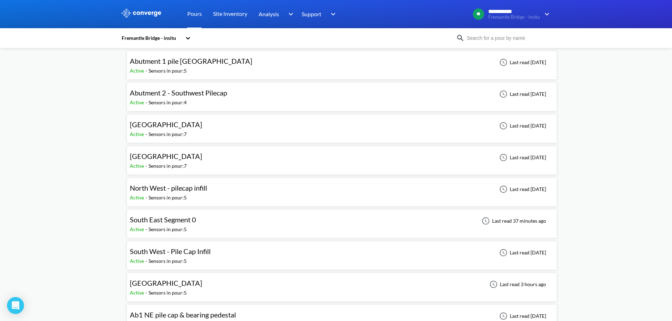 Image resolution: width=672 pixels, height=321 pixels. What do you see at coordinates (342, 220) in the screenshot?
I see `a: South East Segment 0Active-Sensors in pour:5Last read 37 minutes ago` at bounding box center [342, 220].